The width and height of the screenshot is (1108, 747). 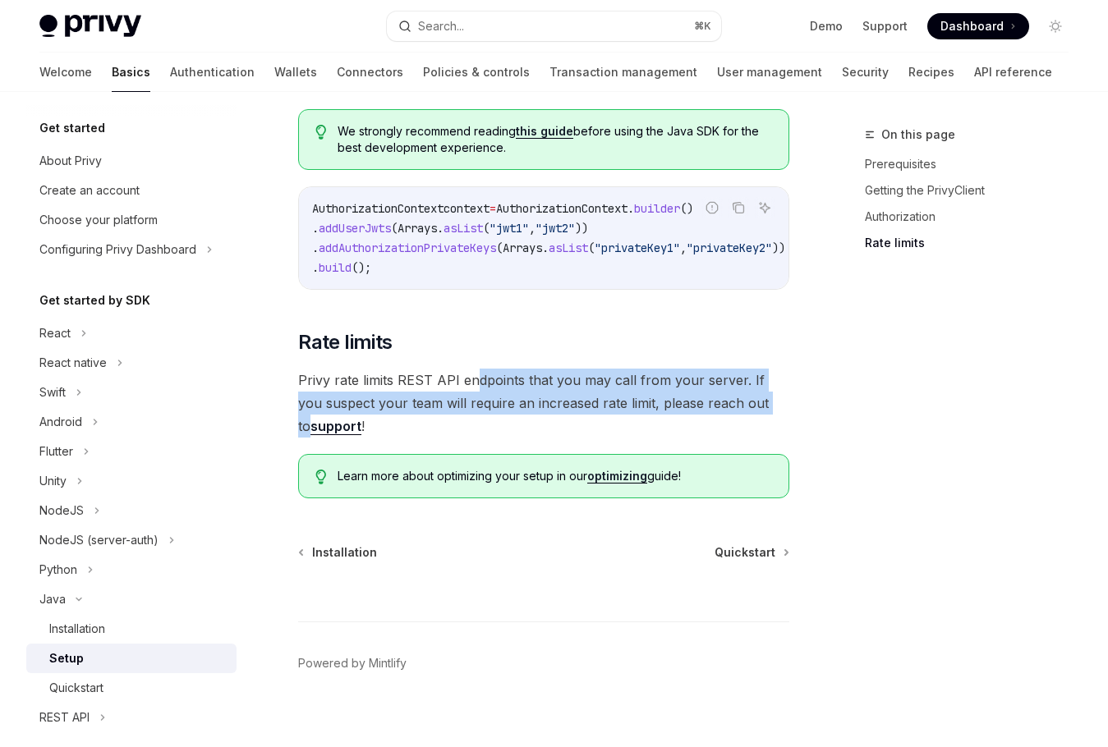 I want to click on a: Create an account, so click(x=131, y=191).